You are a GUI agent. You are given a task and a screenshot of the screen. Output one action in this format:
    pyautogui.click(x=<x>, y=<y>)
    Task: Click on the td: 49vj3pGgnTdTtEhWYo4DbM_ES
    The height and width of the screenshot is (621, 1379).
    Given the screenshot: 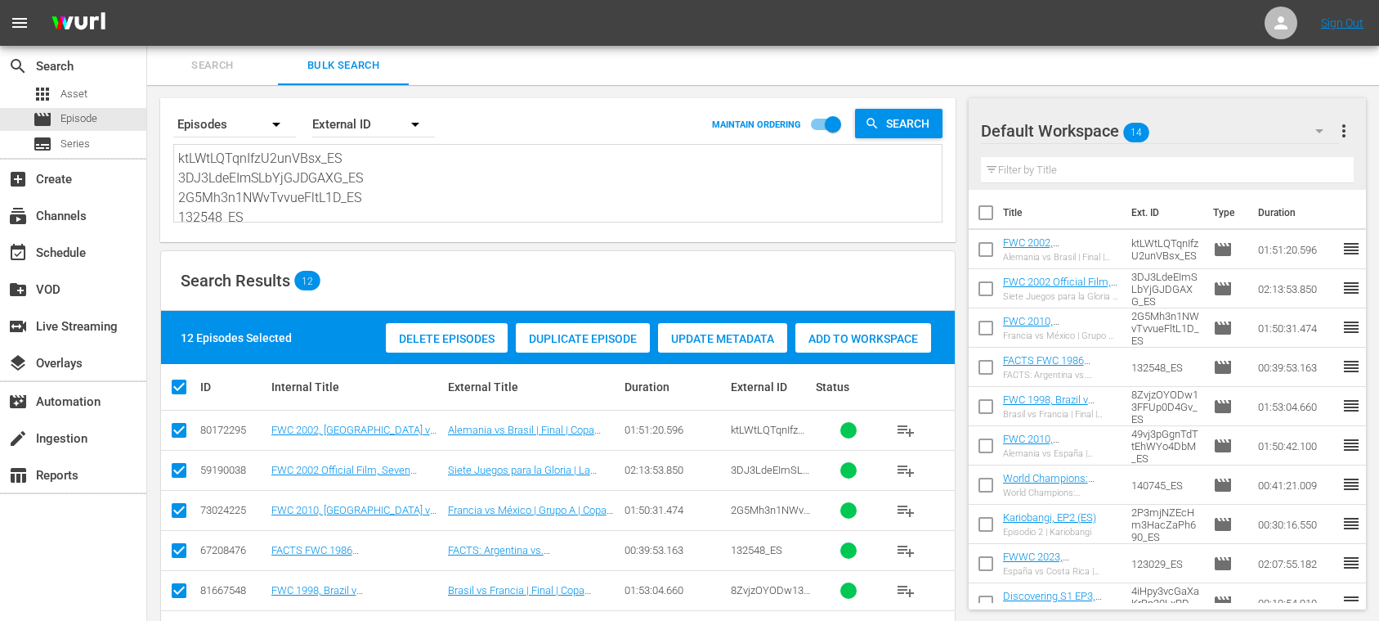 What is the action you would take?
    pyautogui.click(x=1166, y=446)
    